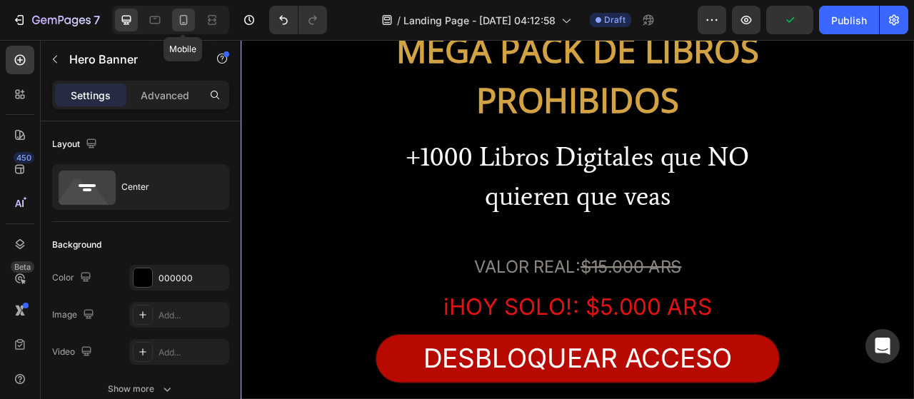 The width and height of the screenshot is (914, 399). What do you see at coordinates (192, 279) in the screenshot?
I see `div: 000000` at bounding box center [192, 279].